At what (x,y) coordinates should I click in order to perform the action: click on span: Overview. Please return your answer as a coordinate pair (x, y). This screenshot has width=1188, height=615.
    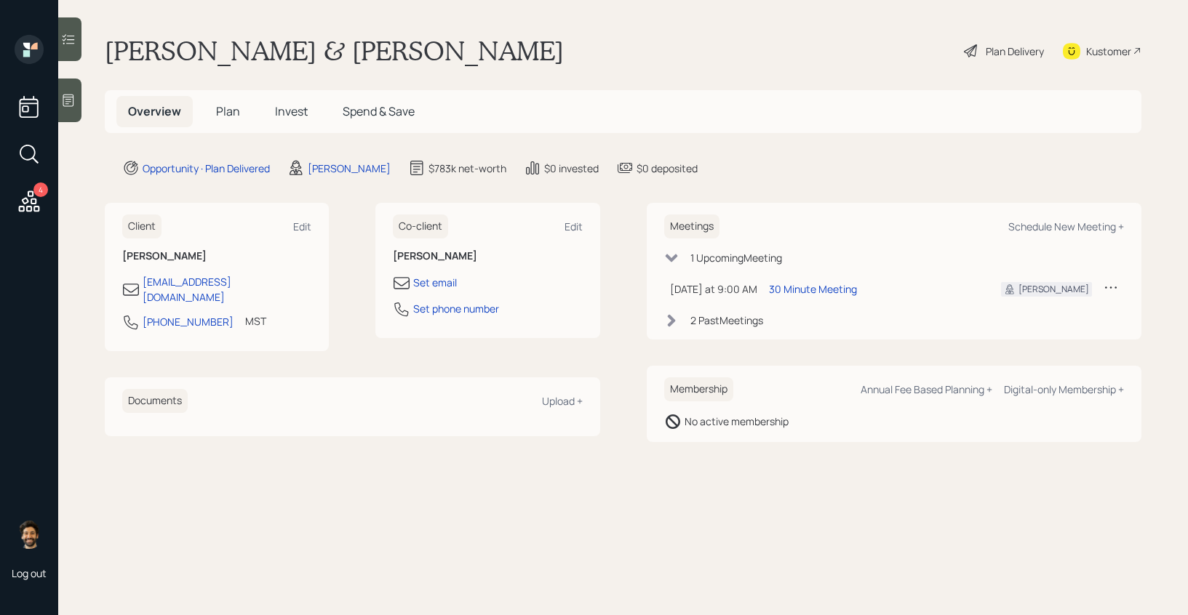
    Looking at the image, I should click on (154, 111).